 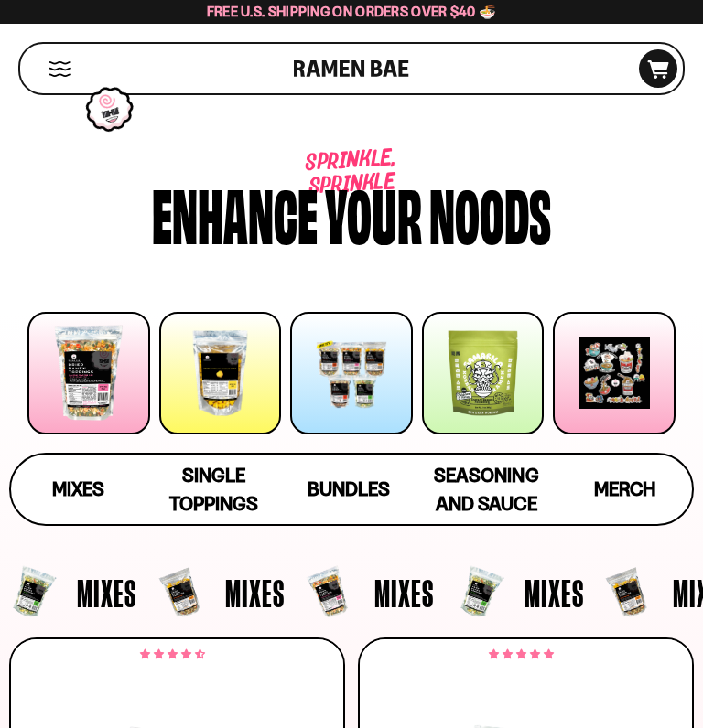 What do you see at coordinates (624, 489) in the screenshot?
I see `span: Merch` at bounding box center [624, 489].